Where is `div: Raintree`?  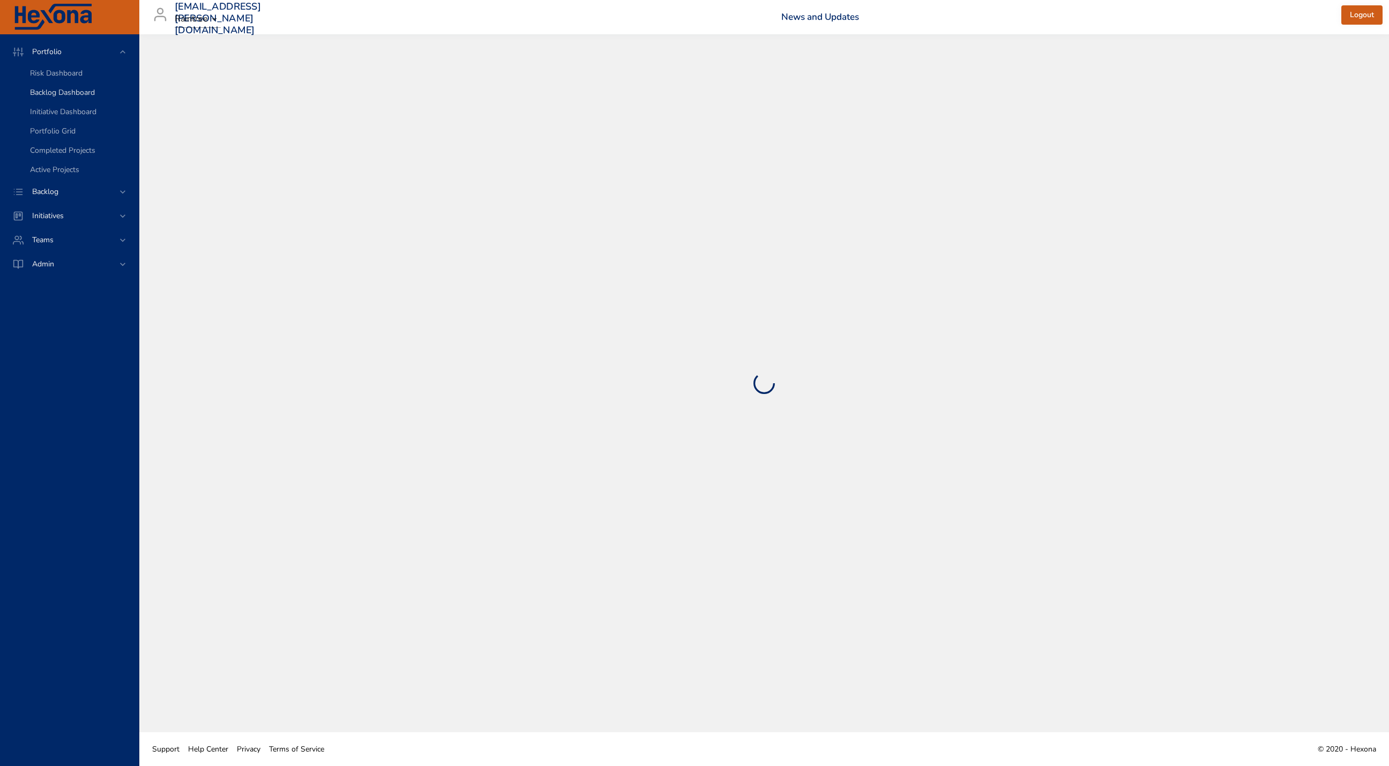
div: Raintree is located at coordinates (198, 19).